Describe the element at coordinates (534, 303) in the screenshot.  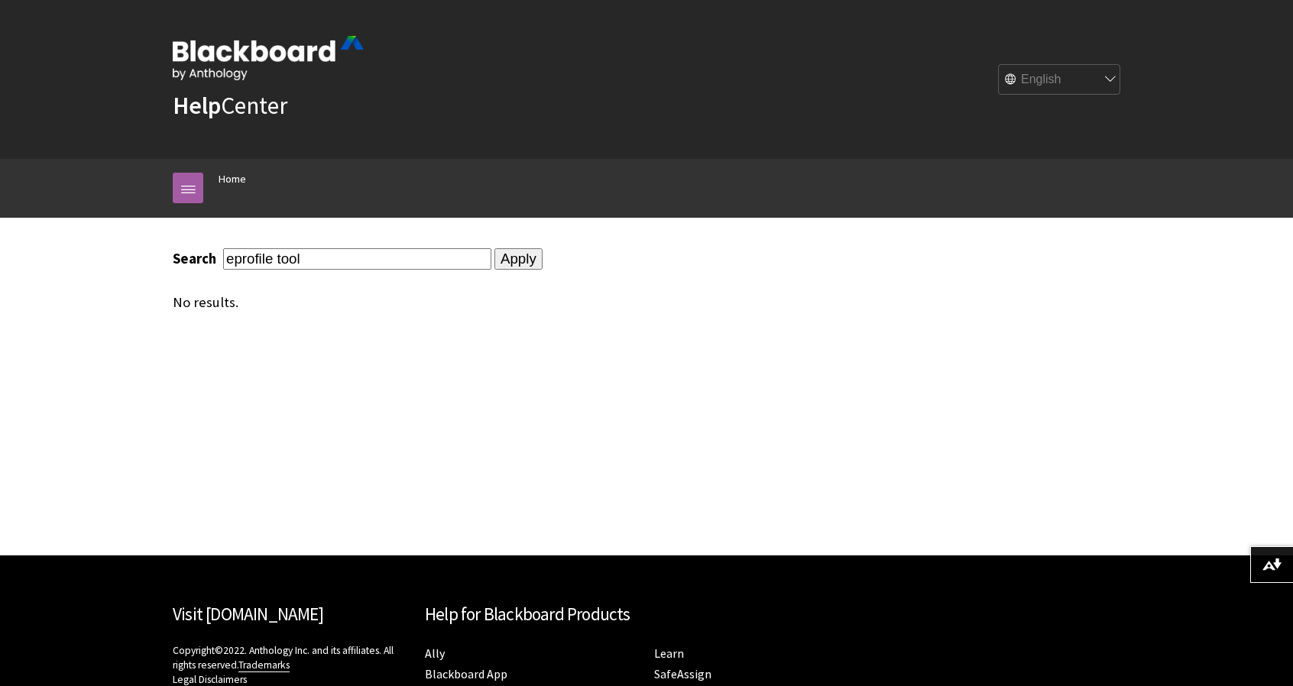
I see `div: No results.` at that location.